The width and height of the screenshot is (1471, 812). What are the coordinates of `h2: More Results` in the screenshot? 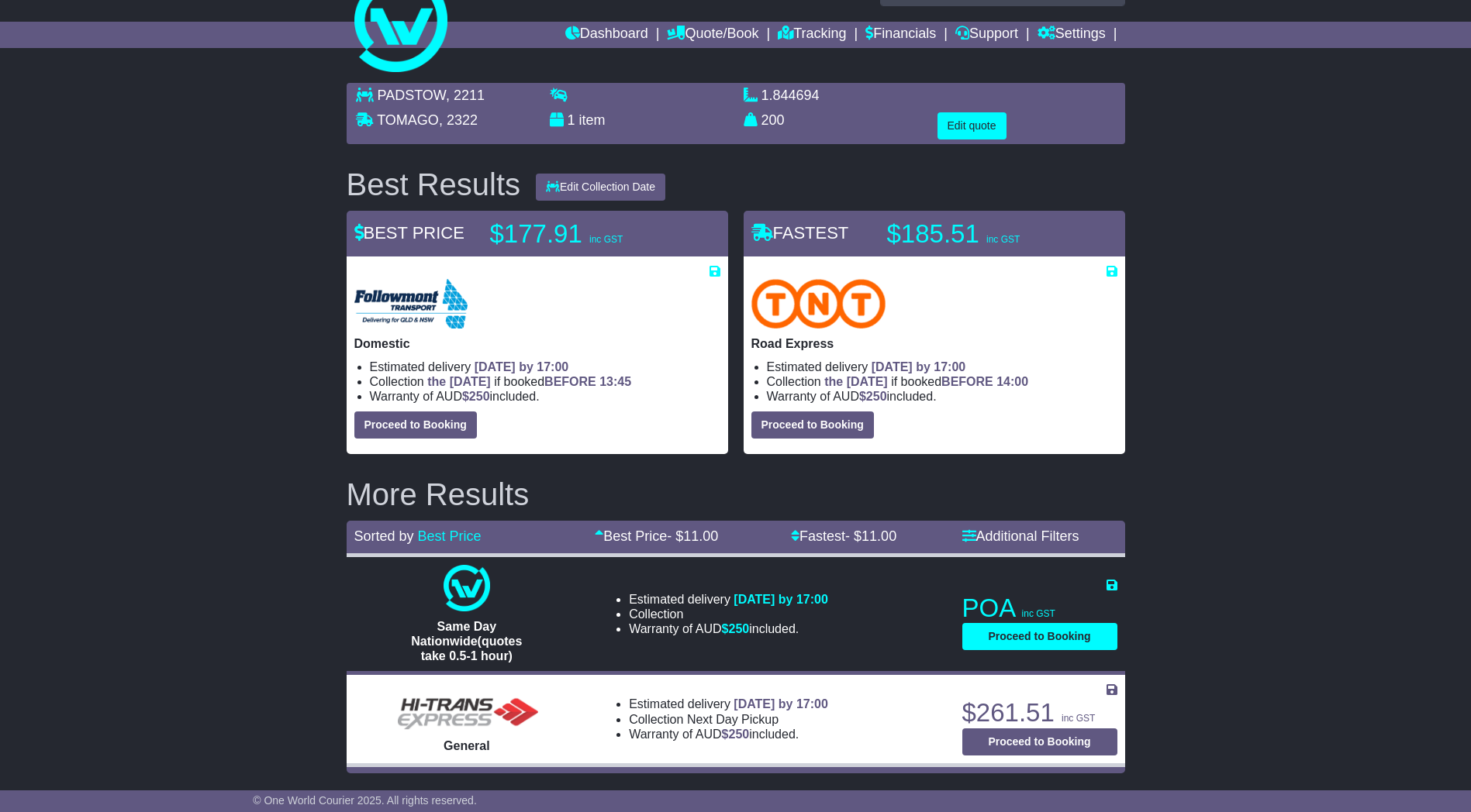 It's located at (736, 495).